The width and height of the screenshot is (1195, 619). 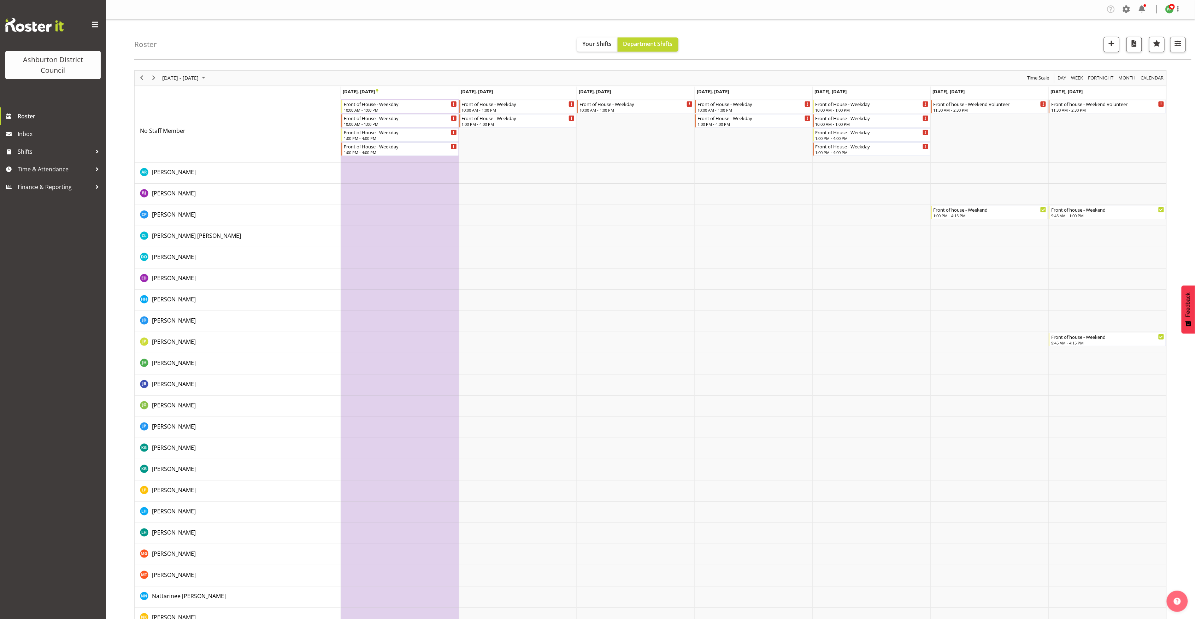 I want to click on div: No Staff Member"s event - Front of House - Weekday Begin From Monday, November 3, 2025 at 10:00:0..., so click(x=400, y=121).